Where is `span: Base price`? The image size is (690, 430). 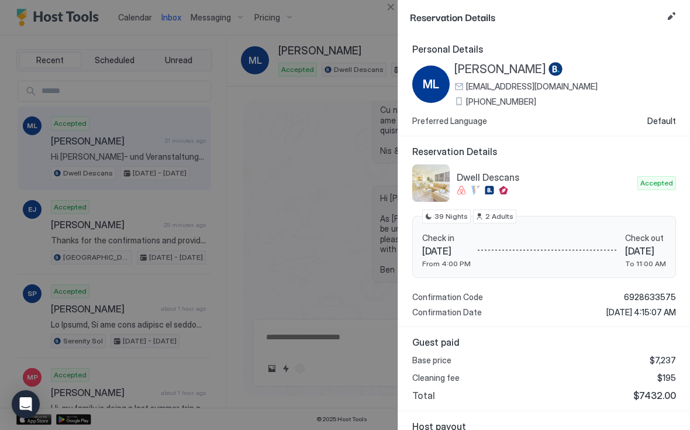
span: Base price is located at coordinates (432, 360).